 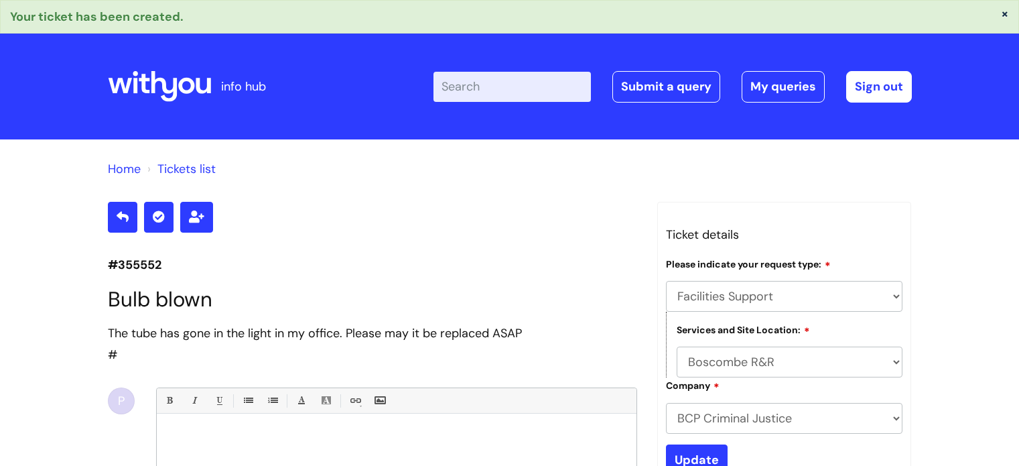 What do you see at coordinates (783, 86) in the screenshot?
I see `a: My queries` at bounding box center [783, 86].